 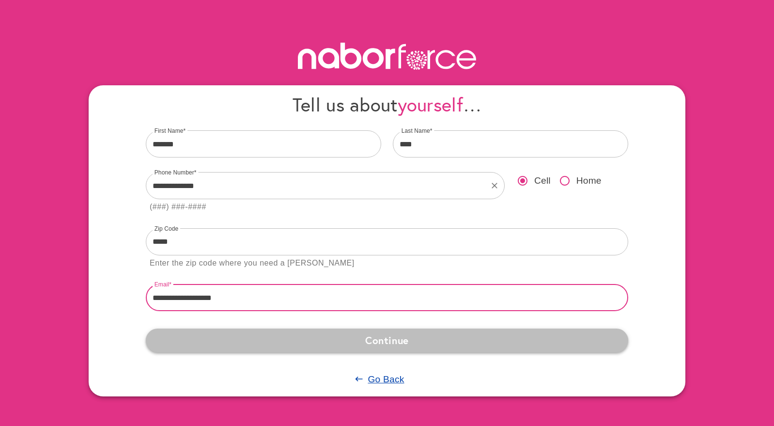 I want to click on span: yourself, so click(x=430, y=104).